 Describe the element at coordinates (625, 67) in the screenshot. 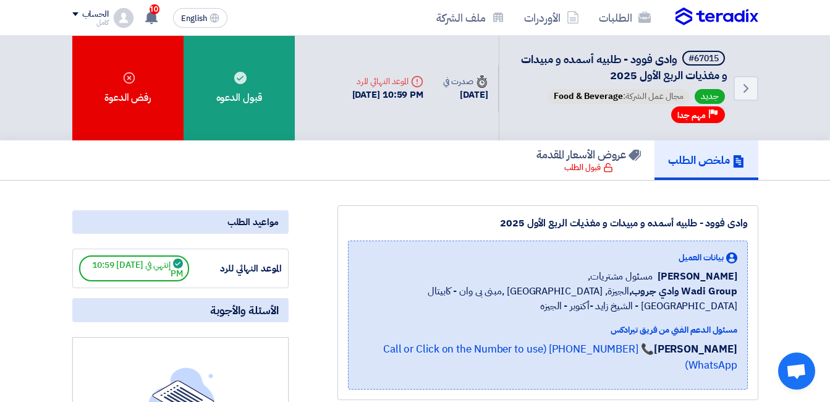

I see `span: وادى فوود - طلبيه أسمده و مبيدات و مغذيات الربع الأول 2025` at that location.